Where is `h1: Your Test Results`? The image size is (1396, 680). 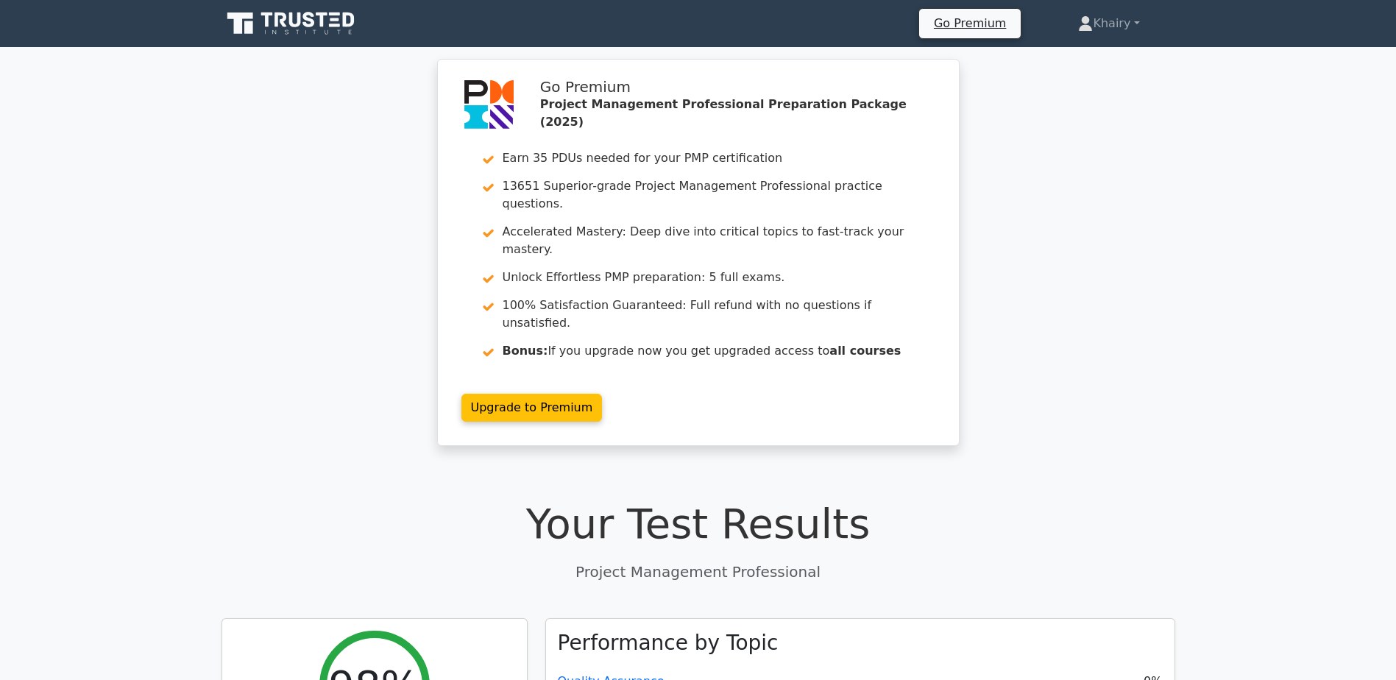
h1: Your Test Results is located at coordinates (698, 523).